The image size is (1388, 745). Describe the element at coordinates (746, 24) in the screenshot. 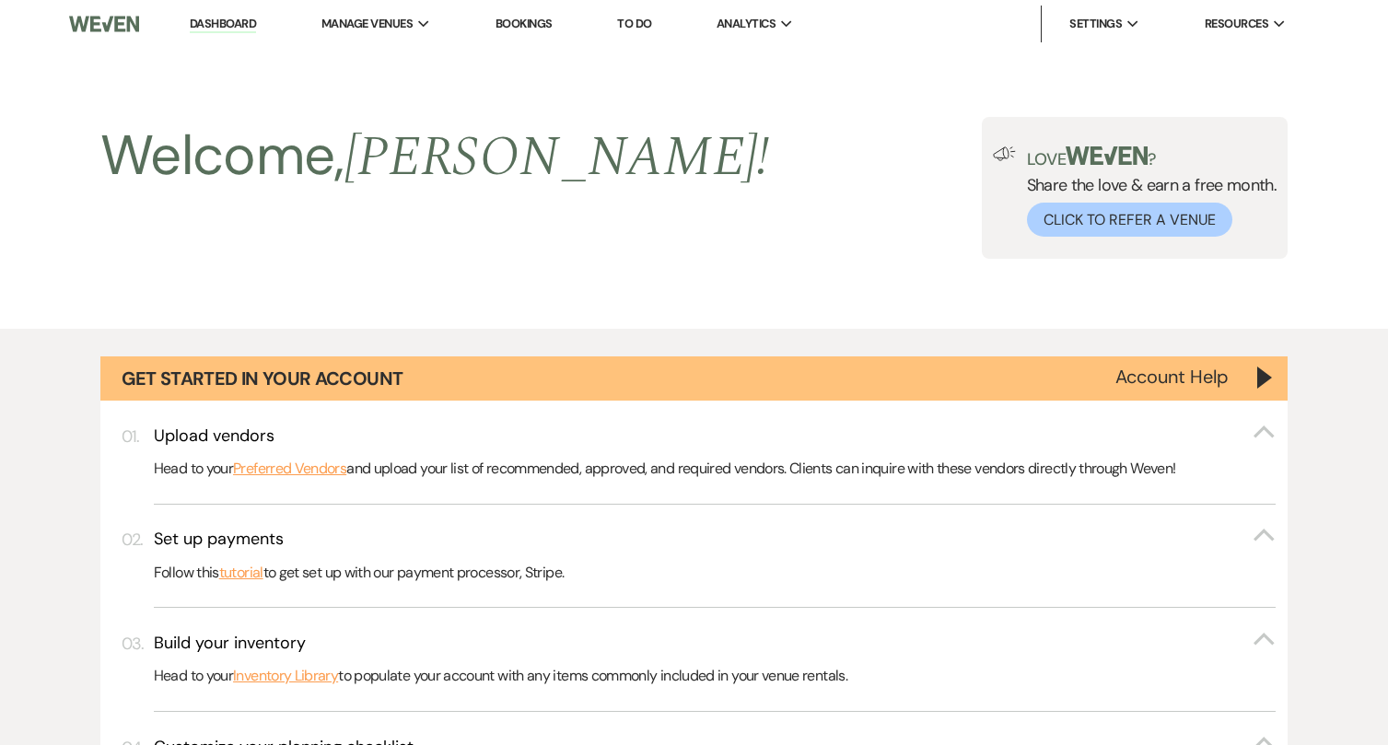

I see `span: Analytics` at that location.